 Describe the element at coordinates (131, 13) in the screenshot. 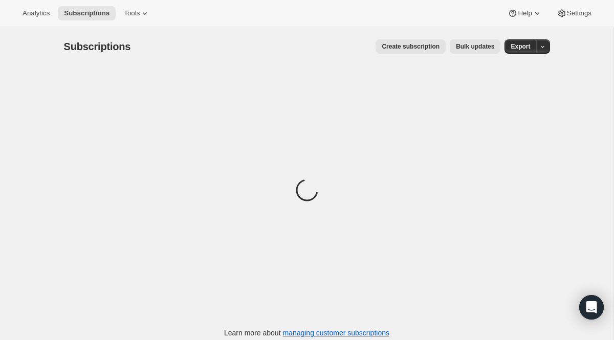

I see `span: Tools` at that location.